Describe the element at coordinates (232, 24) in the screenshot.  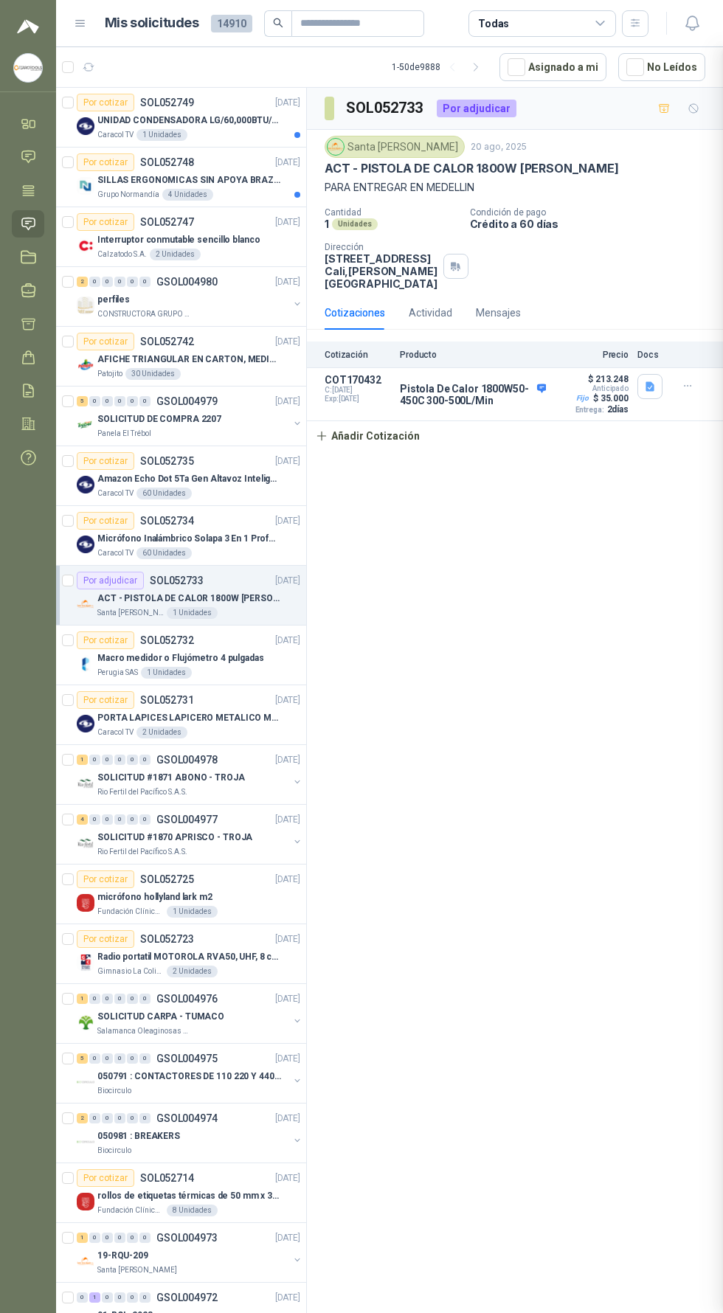
I see `span: 14910` at that location.